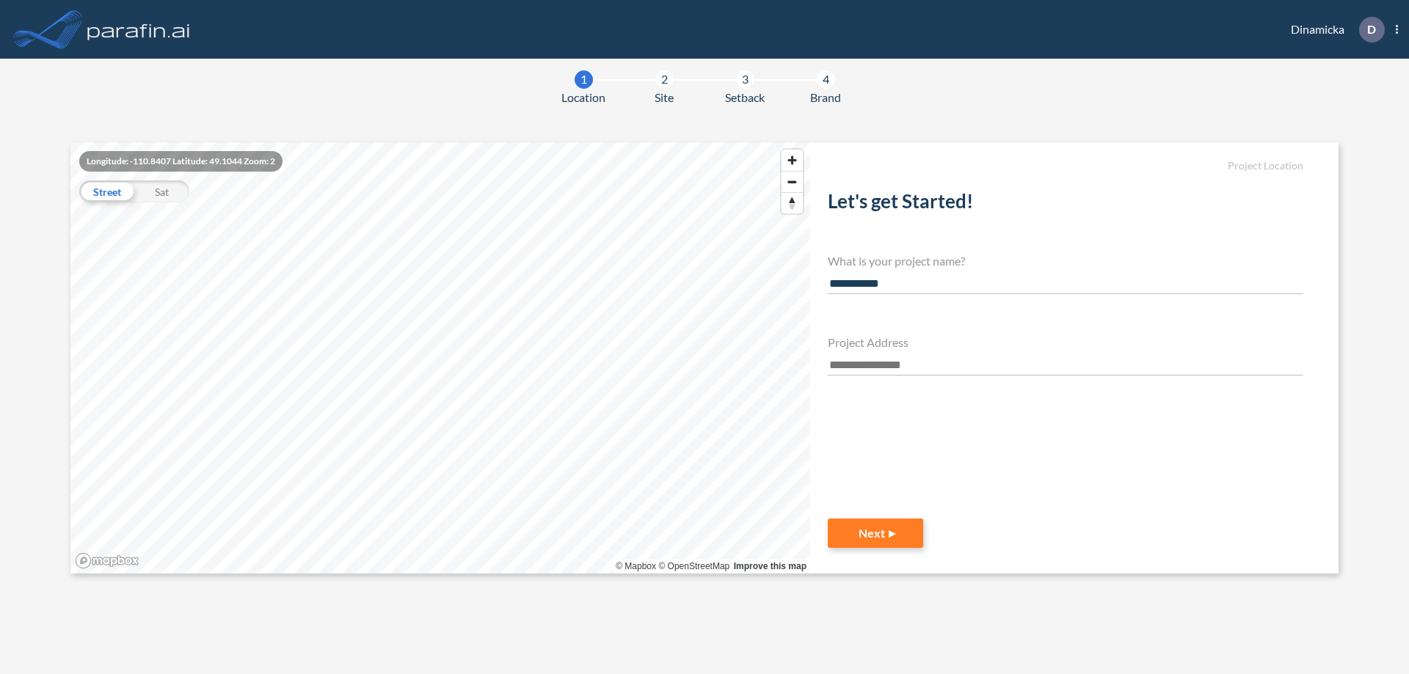 The image size is (1409, 674). I want to click on h4: Project Address, so click(1066, 342).